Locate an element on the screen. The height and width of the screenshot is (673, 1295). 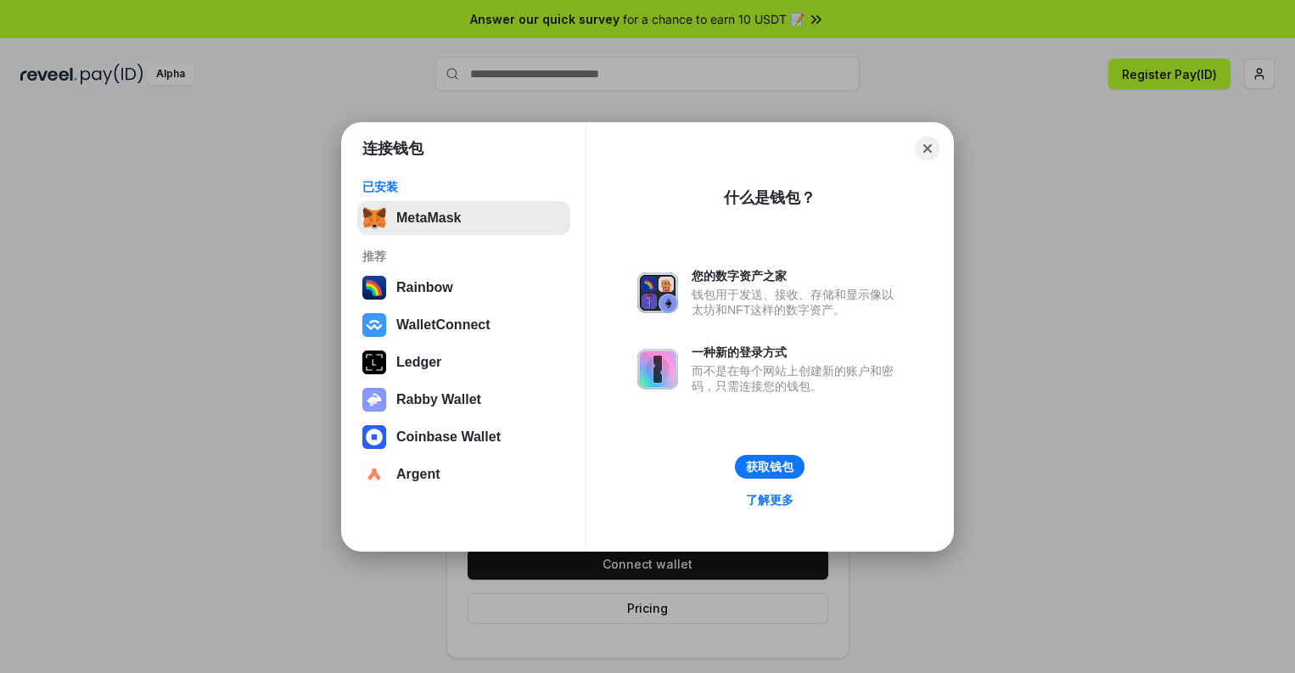
img: svg+xml,%3Csvg%20fill%3D%22none%22%20height%3D%2233%22%20viewBox%3D%220%200%2035%2033%22%20width%... is located at coordinates (374, 218).